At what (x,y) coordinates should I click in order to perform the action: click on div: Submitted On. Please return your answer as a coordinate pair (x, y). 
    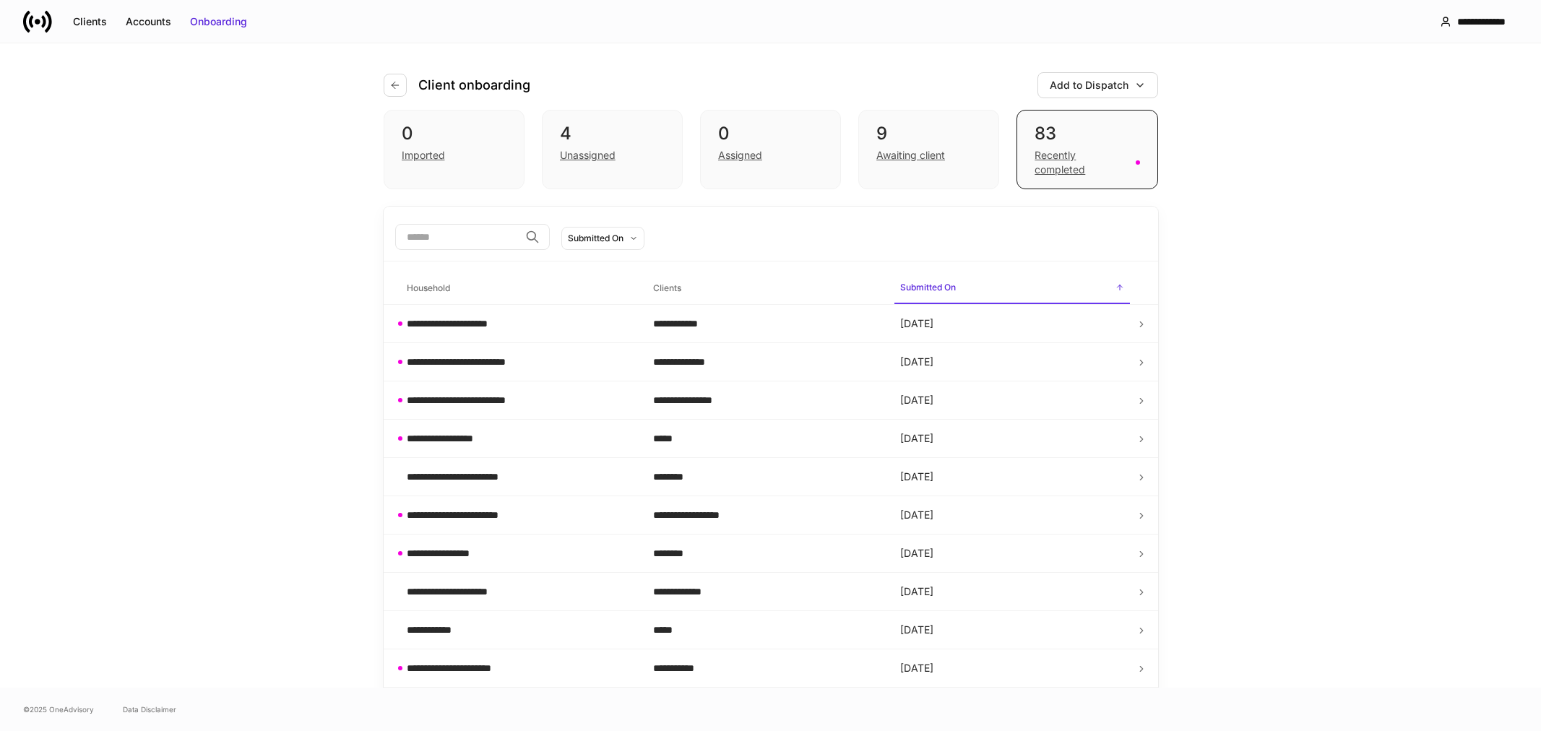
    Looking at the image, I should click on (595, 238).